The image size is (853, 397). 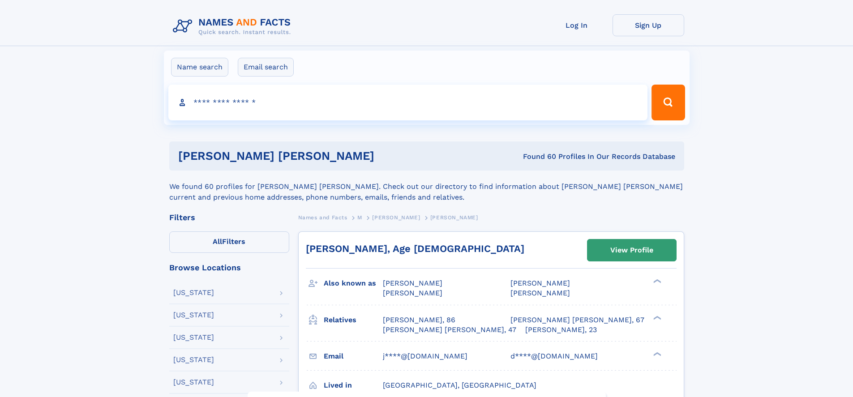 I want to click on span: All, so click(x=217, y=241).